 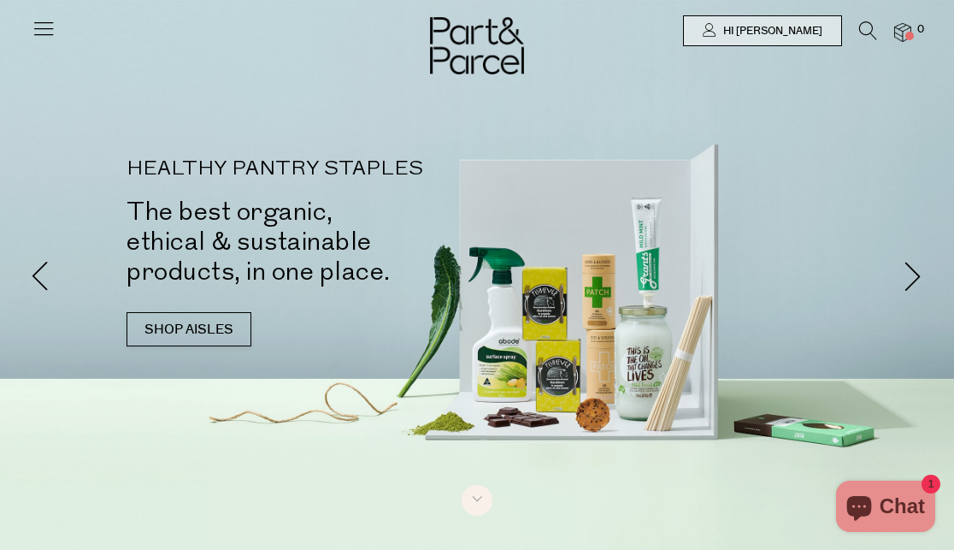 I want to click on p: HEALTHY PANTRY STAPLES, so click(x=315, y=169).